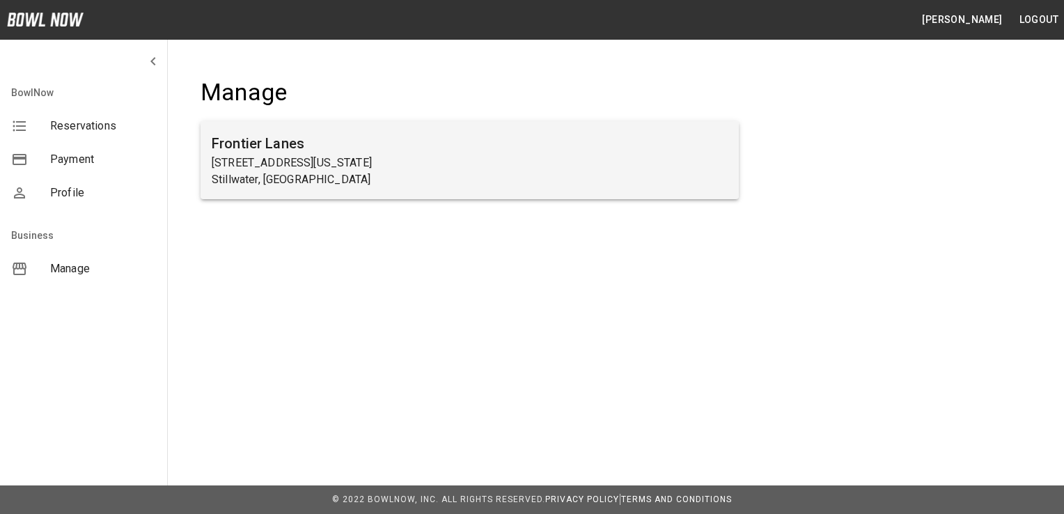 This screenshot has width=1064, height=514. Describe the element at coordinates (439, 499) in the screenshot. I see `span: © 2022 BowlNow, Inc. All Rights Reserved.` at that location.